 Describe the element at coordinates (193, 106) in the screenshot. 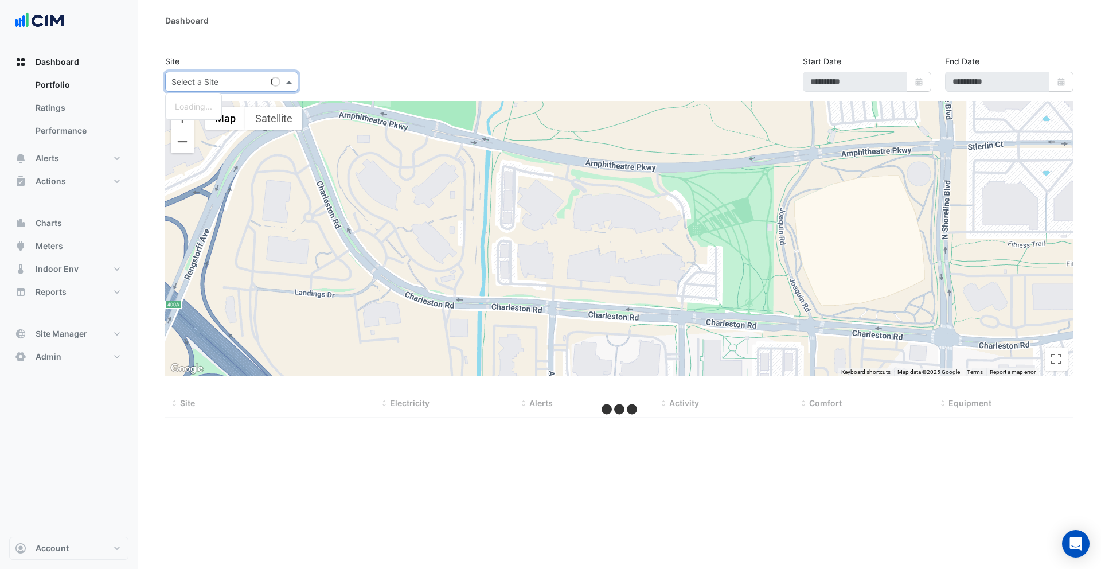

I see `ng-dropdown-panel: Options list` at that location.